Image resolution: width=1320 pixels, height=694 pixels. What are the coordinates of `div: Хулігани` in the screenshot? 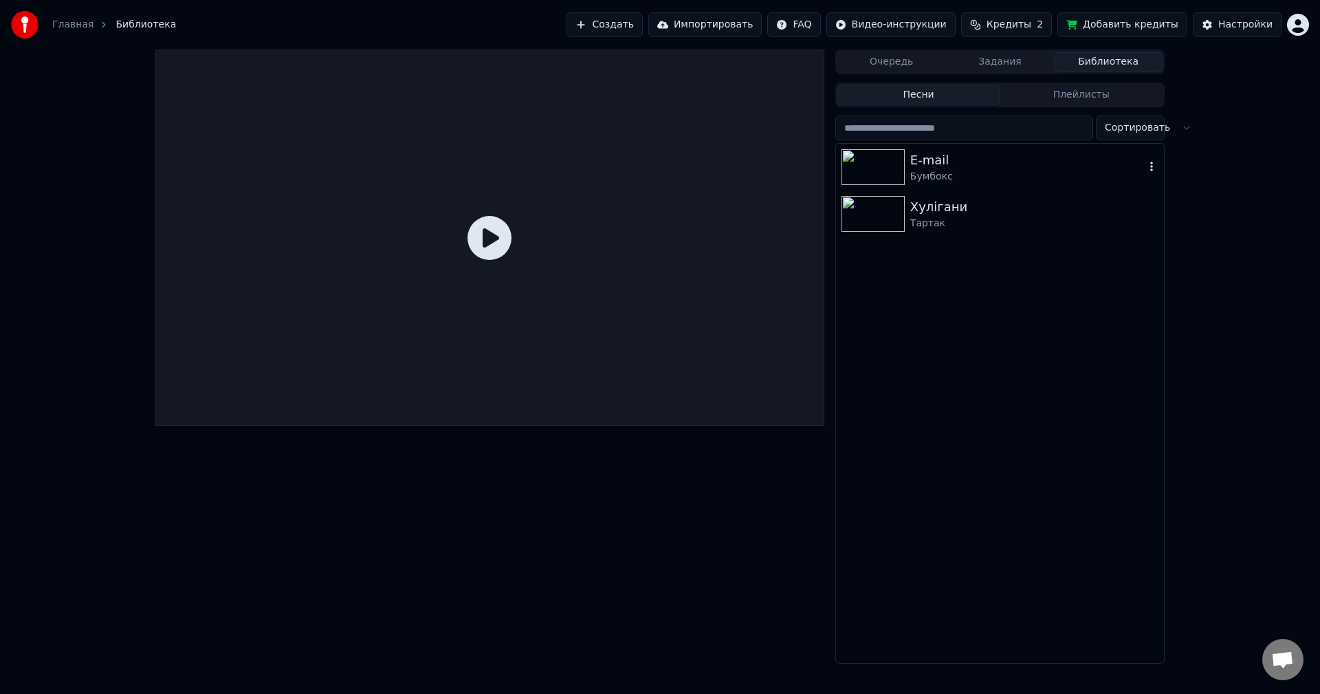 It's located at (1034, 207).